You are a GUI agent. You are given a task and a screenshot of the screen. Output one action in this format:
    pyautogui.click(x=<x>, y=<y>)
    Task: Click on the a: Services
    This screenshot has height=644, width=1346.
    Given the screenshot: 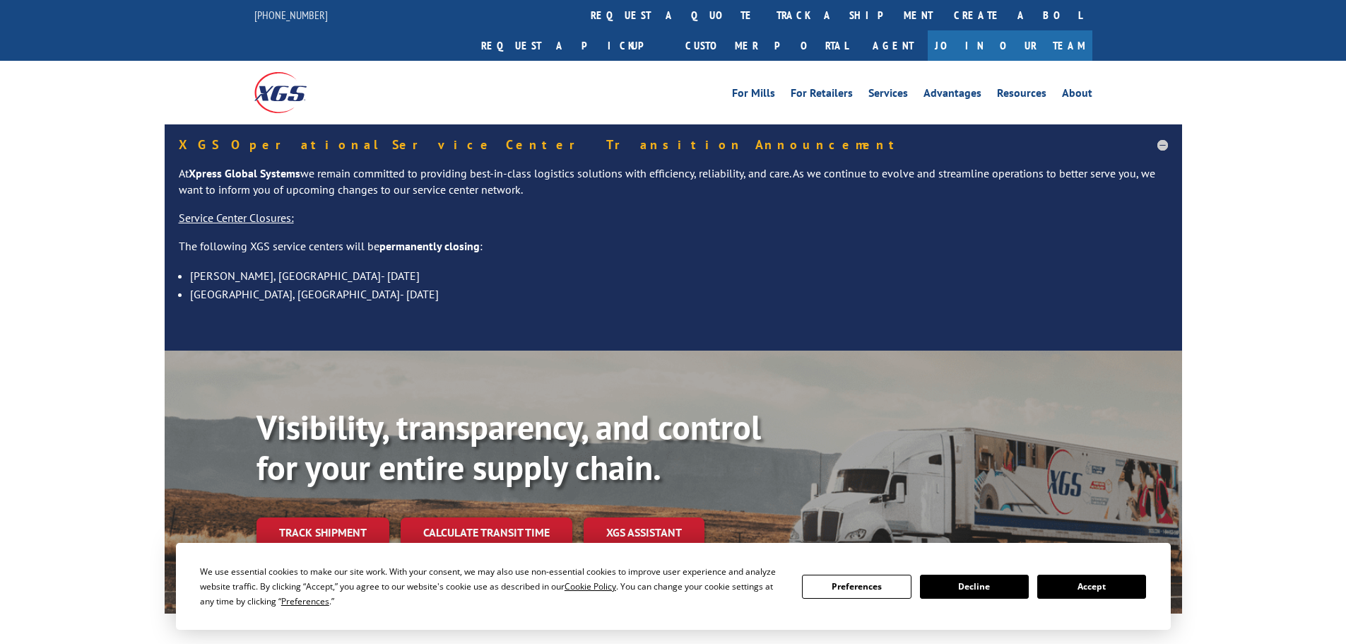 What is the action you would take?
    pyautogui.click(x=888, y=95)
    